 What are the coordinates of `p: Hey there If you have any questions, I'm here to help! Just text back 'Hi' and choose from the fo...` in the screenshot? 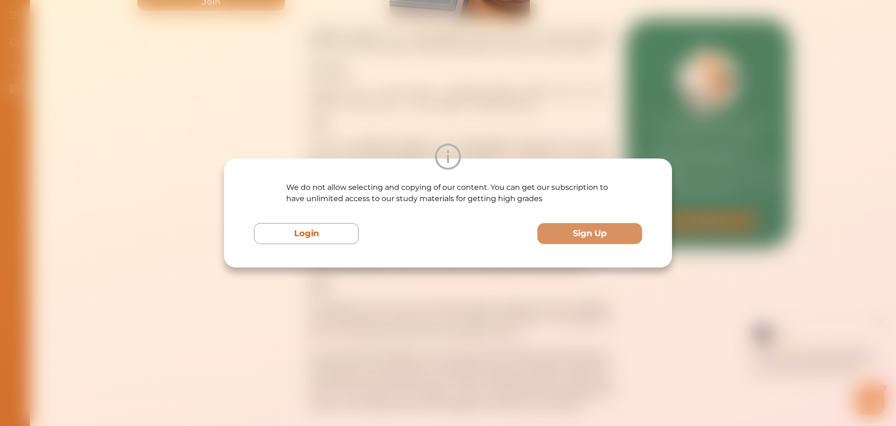 It's located at (144, 45).